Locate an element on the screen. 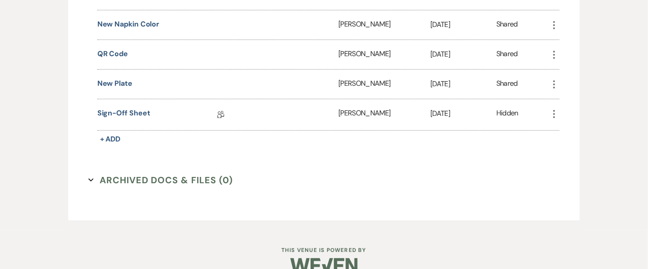 Image resolution: width=648 pixels, height=269 pixels. button: New Plate is located at coordinates (115, 84).